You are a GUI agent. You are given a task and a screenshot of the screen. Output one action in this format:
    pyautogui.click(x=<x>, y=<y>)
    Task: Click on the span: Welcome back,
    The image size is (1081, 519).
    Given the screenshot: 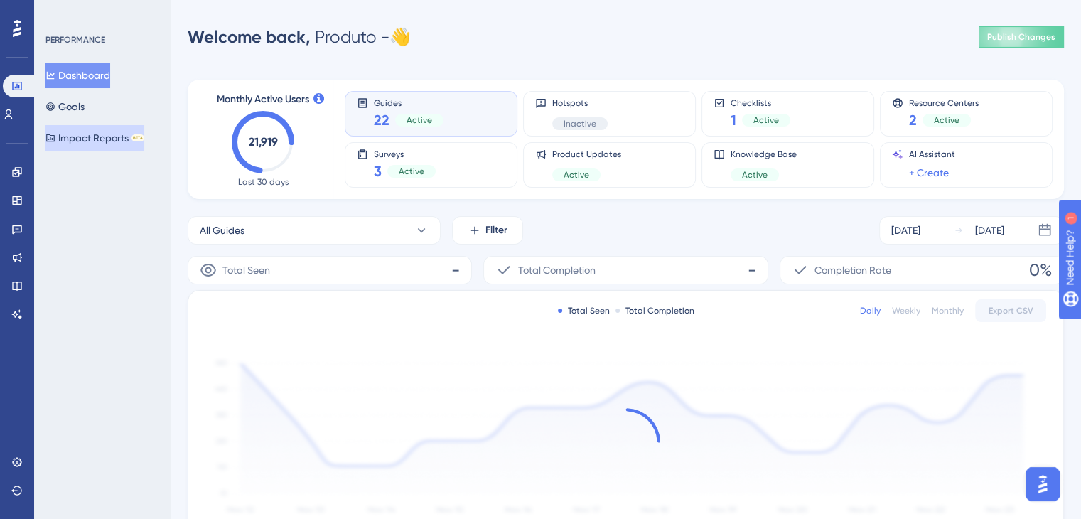 What is the action you would take?
    pyautogui.click(x=249, y=36)
    